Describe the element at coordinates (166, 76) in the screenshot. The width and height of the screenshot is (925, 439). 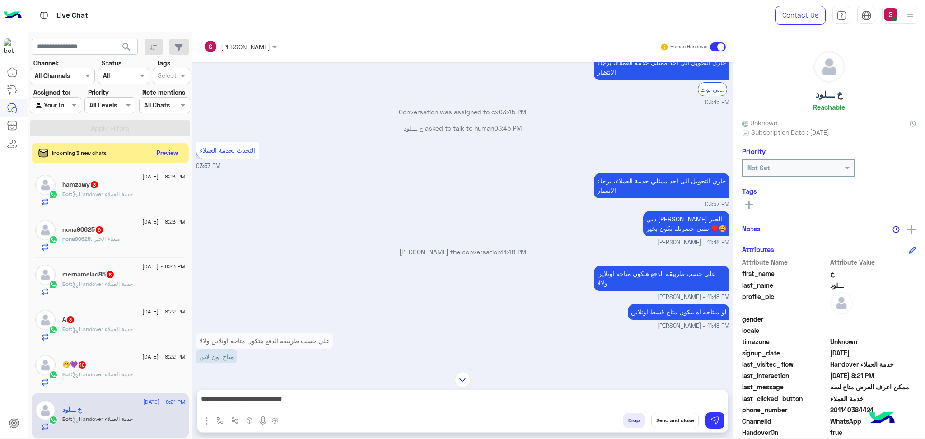
I see `div: Select` at that location.